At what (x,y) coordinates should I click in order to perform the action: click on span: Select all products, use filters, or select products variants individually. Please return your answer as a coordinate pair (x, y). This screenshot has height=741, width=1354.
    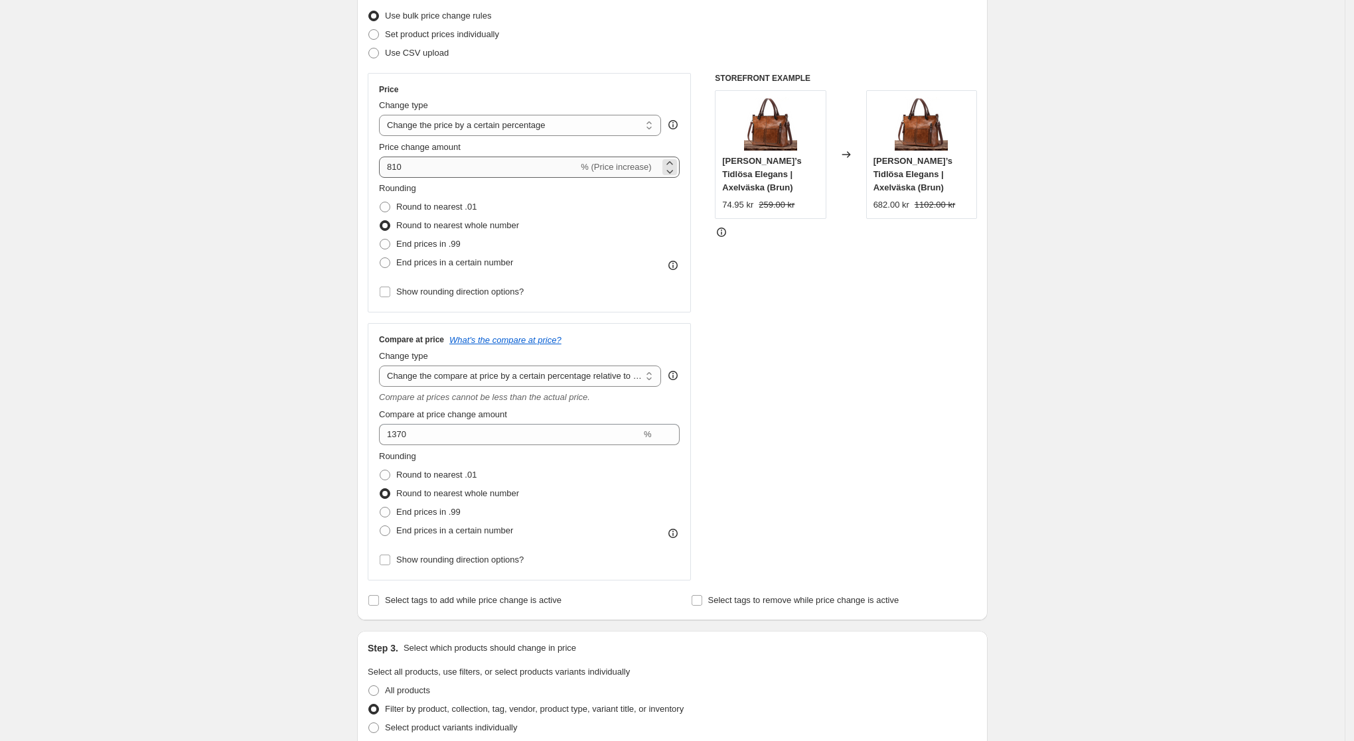
    Looking at the image, I should click on (498, 672).